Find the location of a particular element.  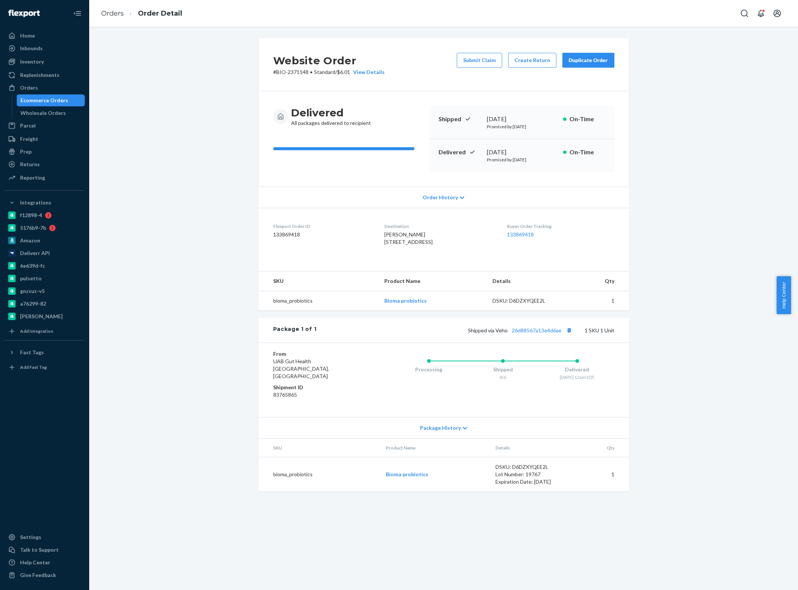

div: 5176b9-7b is located at coordinates (33, 228).